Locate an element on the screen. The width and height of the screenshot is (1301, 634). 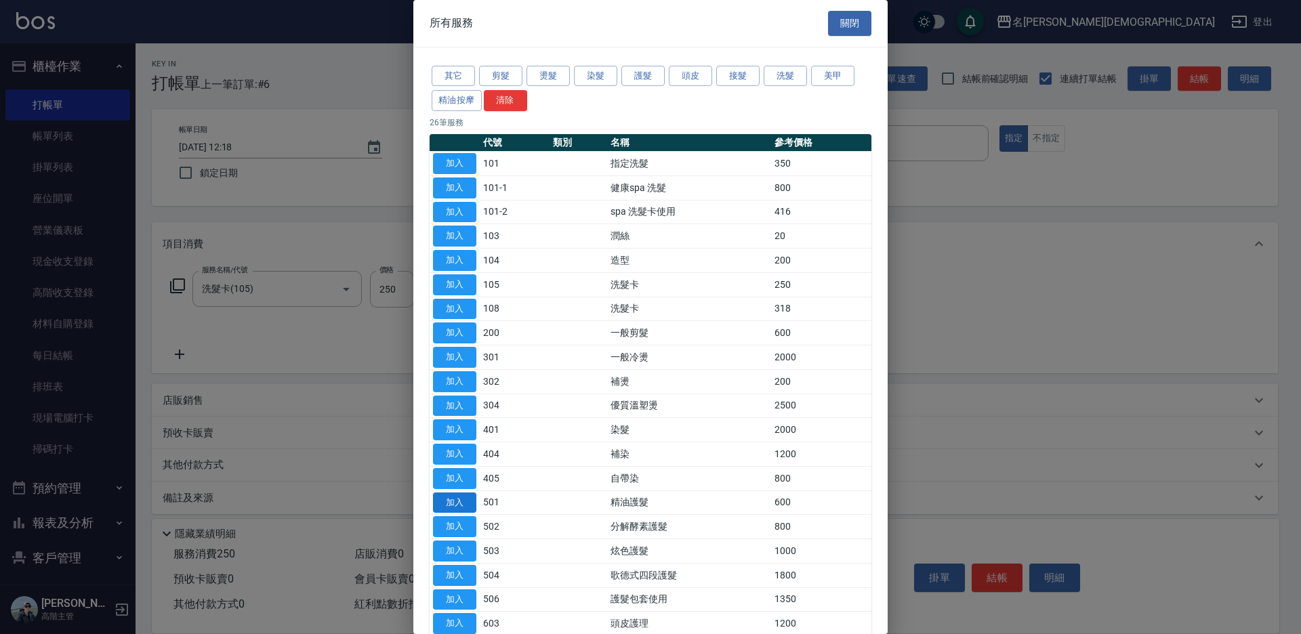
td: 潤絲 is located at coordinates (689, 236).